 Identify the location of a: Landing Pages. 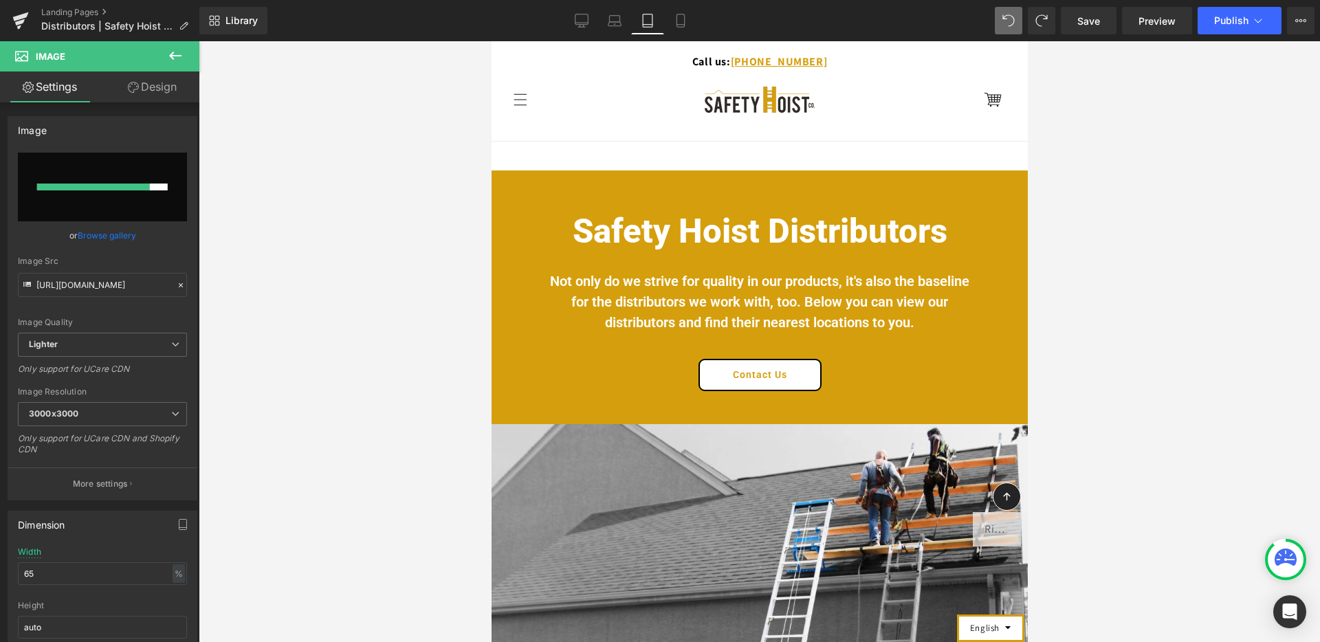
(120, 12).